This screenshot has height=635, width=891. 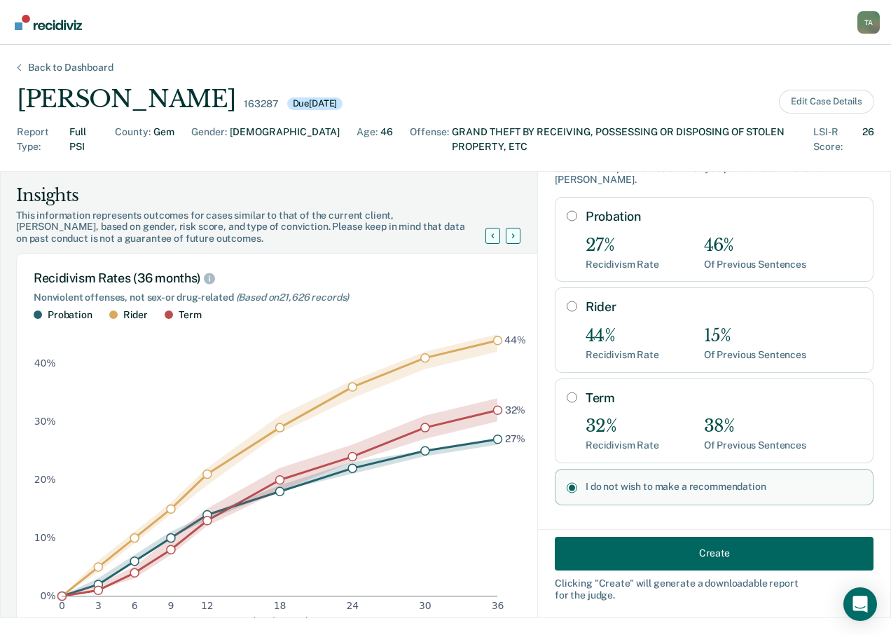 What do you see at coordinates (367, 139) in the screenshot?
I see `div: Age :` at bounding box center [367, 139].